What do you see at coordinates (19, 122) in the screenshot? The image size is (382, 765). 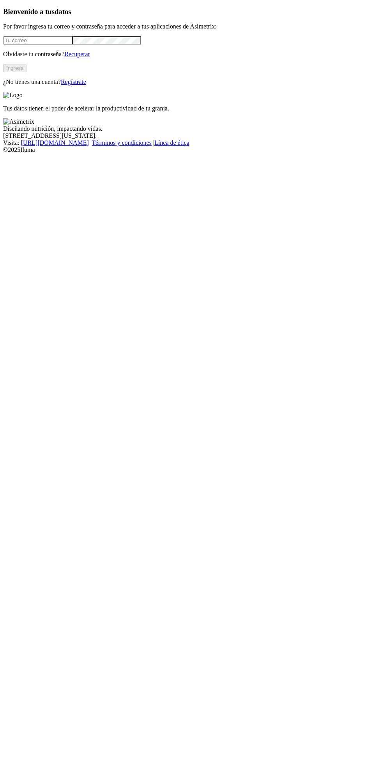 I see `img: Asimetrix` at bounding box center [19, 122].